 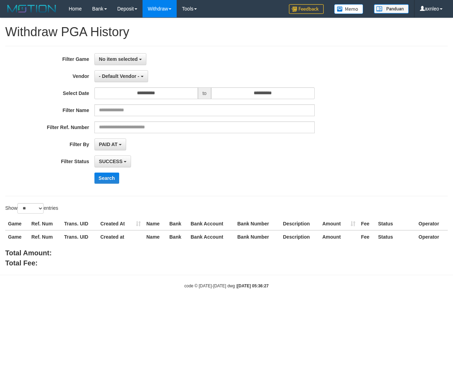 What do you see at coordinates (30, 209) in the screenshot?
I see `select: Showentries` at bounding box center [30, 209].